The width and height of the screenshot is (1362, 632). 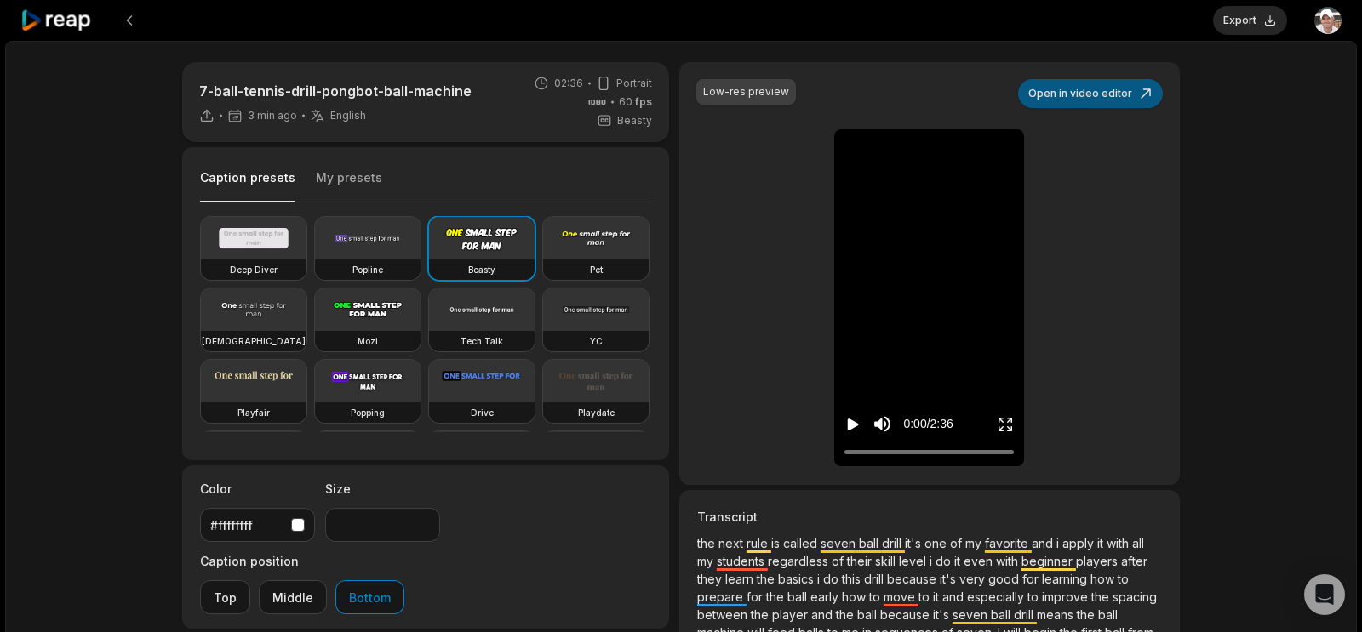 What do you see at coordinates (929, 517) in the screenshot?
I see `h3: Transcript` at bounding box center [929, 517].